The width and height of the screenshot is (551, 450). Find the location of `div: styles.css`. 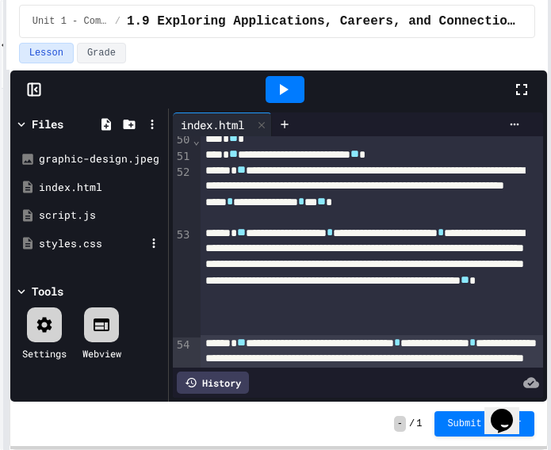

div: styles.css is located at coordinates (92, 244).